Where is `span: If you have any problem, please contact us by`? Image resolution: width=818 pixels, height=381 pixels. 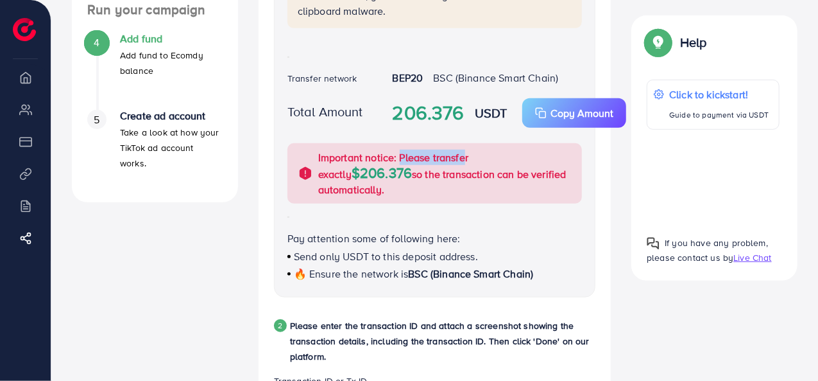 span: If you have any problem, please contact us by is located at coordinates (707, 250).